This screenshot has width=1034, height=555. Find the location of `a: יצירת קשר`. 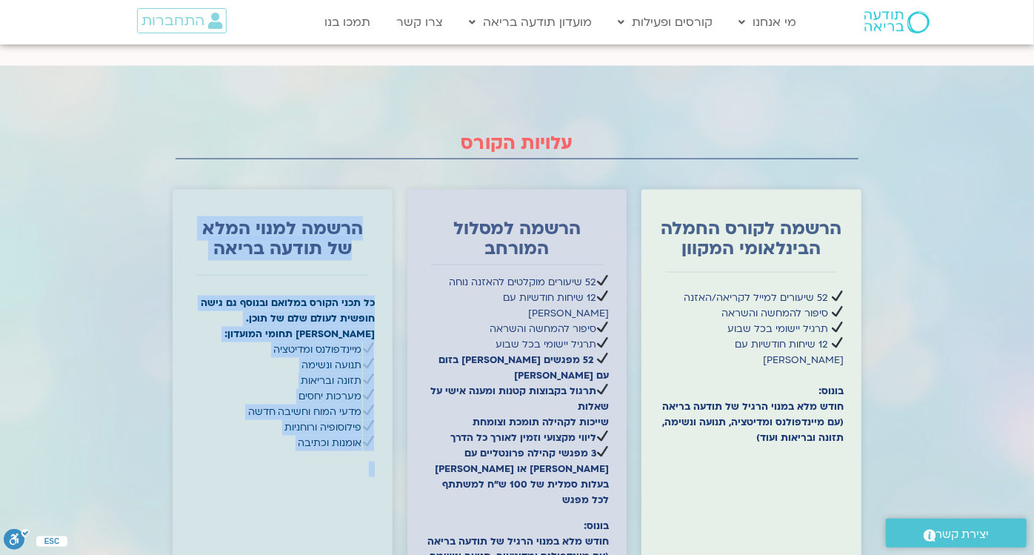

a: יצירת קשר is located at coordinates (956, 532).